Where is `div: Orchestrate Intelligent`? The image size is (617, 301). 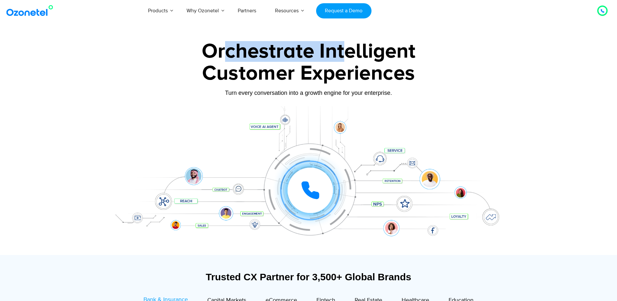
div: Orchestrate Intelligent is located at coordinates (309, 51).